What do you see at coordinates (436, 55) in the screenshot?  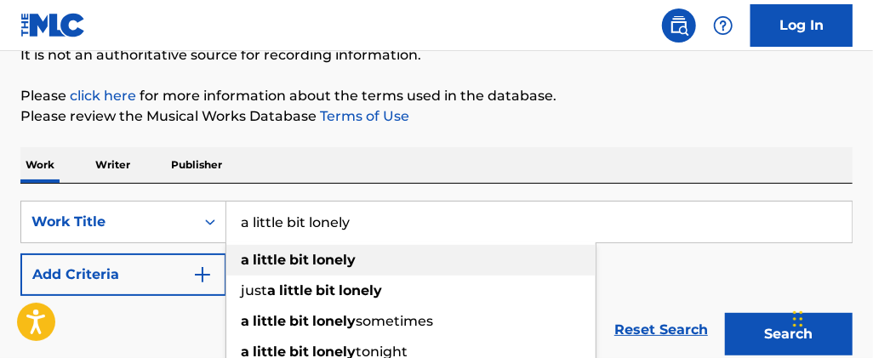 I see `p: It is not an authoritative source for recording information.` at bounding box center [436, 55].